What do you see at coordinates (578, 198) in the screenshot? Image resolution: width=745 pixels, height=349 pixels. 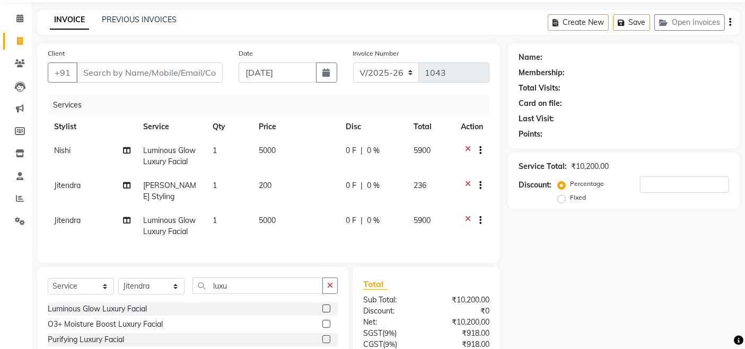 I see `label: Fixed` at bounding box center [578, 198].